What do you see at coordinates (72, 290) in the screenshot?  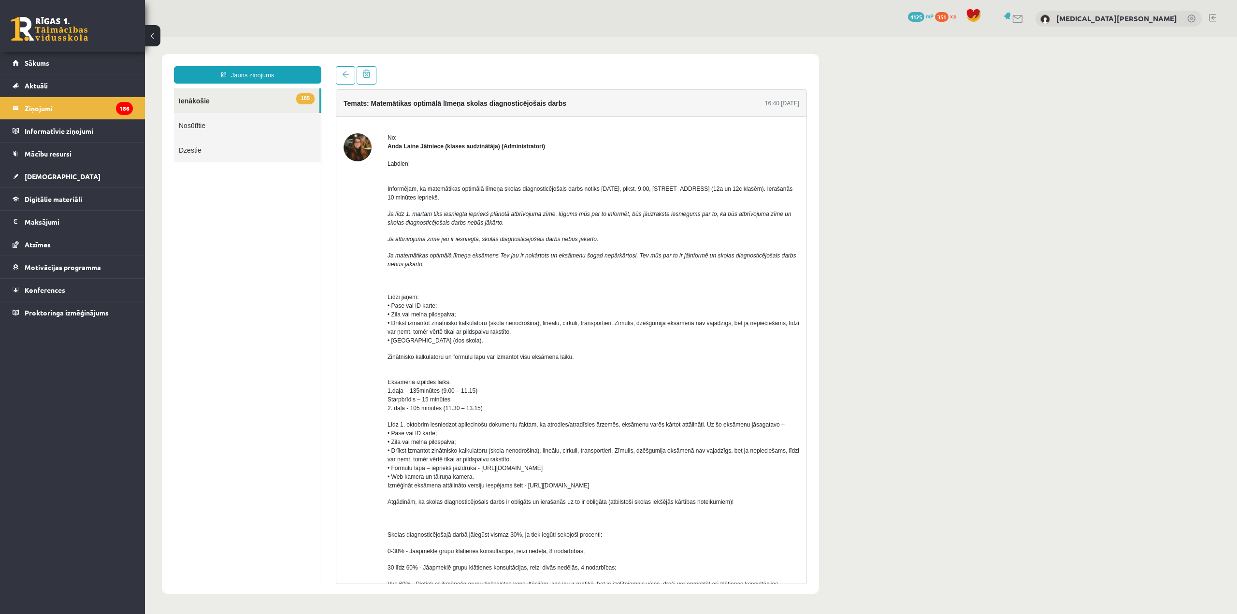 I see `a: Konferences` at bounding box center [72, 290].